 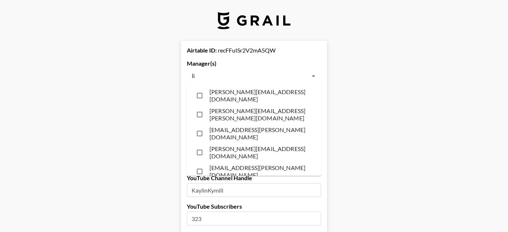 What do you see at coordinates (254, 20) in the screenshot?
I see `img: Grail Talent Logo` at bounding box center [254, 20].